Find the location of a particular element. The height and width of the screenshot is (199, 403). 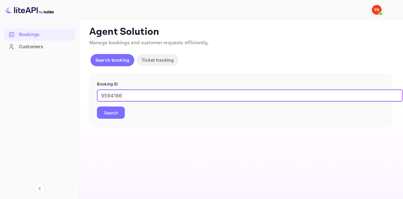

img: Yandex Support is located at coordinates (376, 10).